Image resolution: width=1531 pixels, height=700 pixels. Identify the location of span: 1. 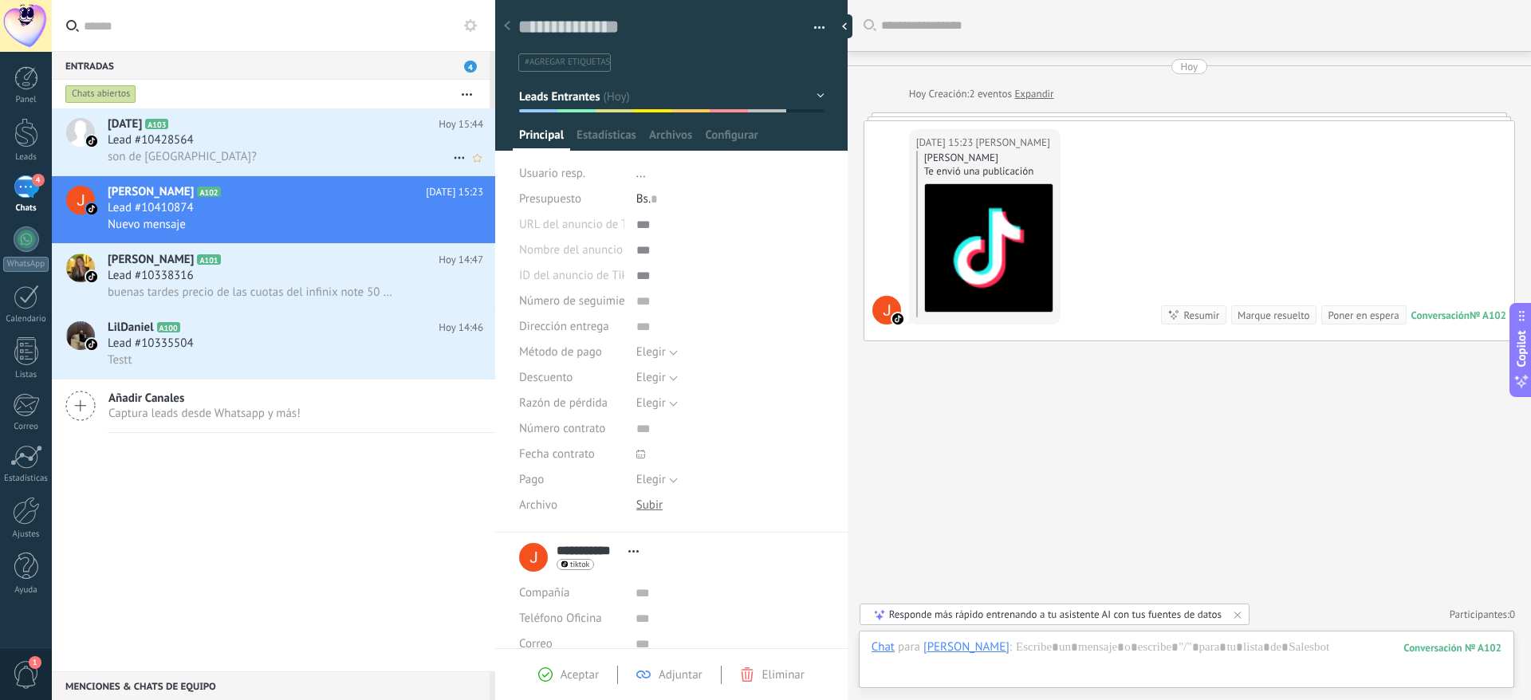
(35, 663).